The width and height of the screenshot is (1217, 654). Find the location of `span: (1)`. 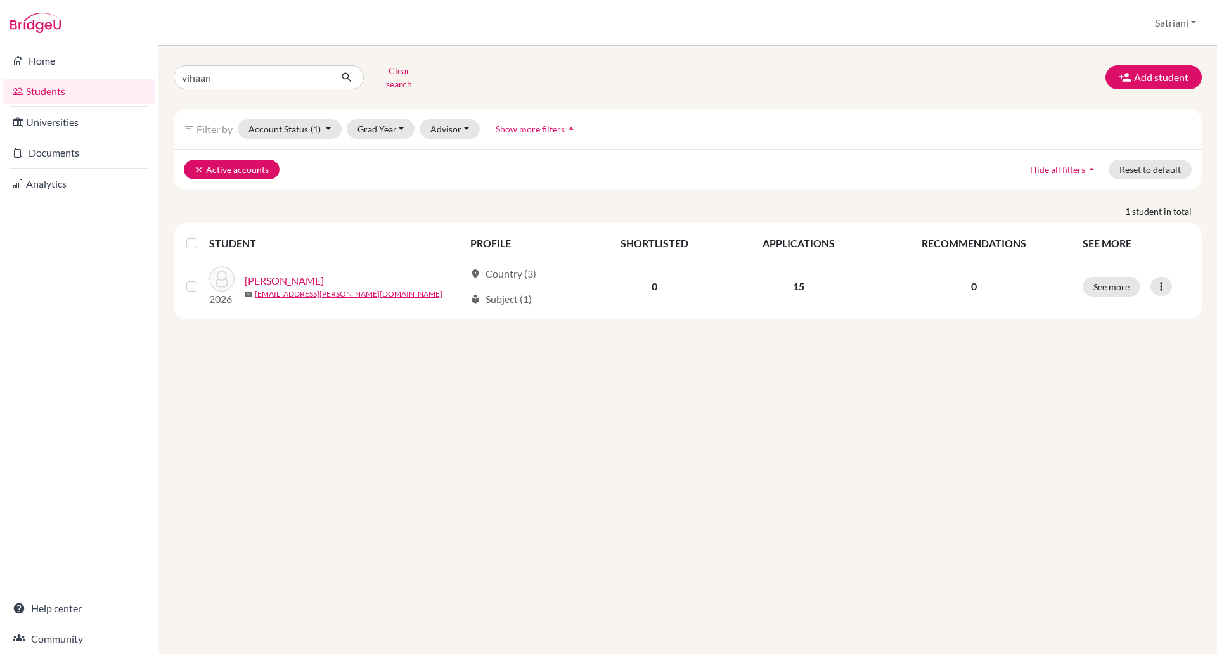

span: (1) is located at coordinates (316, 129).